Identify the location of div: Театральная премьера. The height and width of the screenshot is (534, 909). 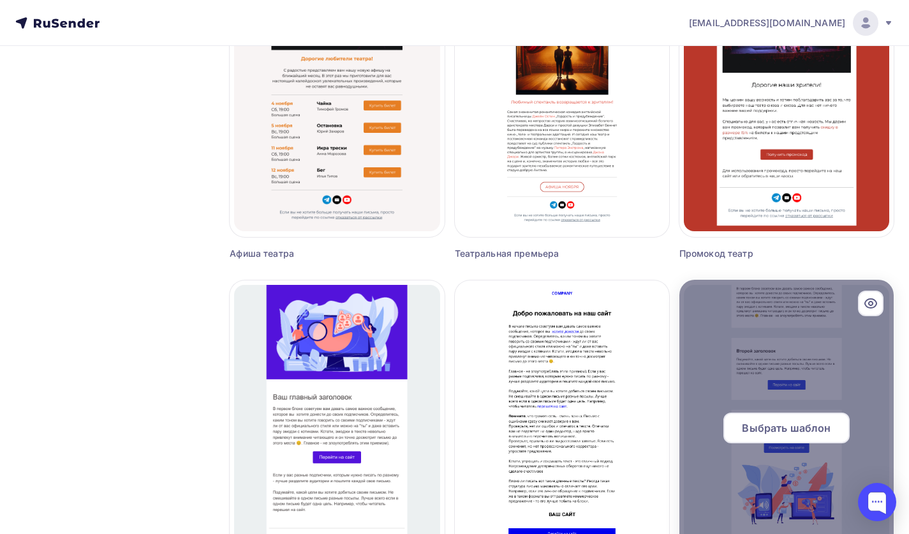
(535, 253).